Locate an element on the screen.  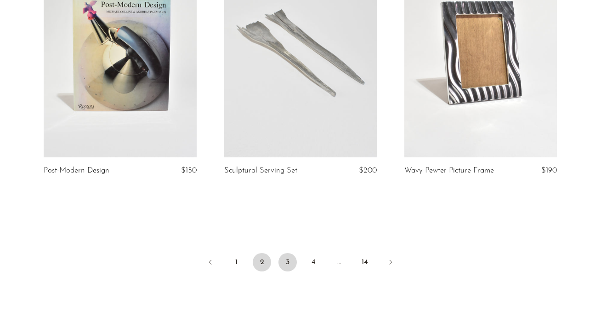
a: Wavy Pewter Picture Frame is located at coordinates (449, 170).